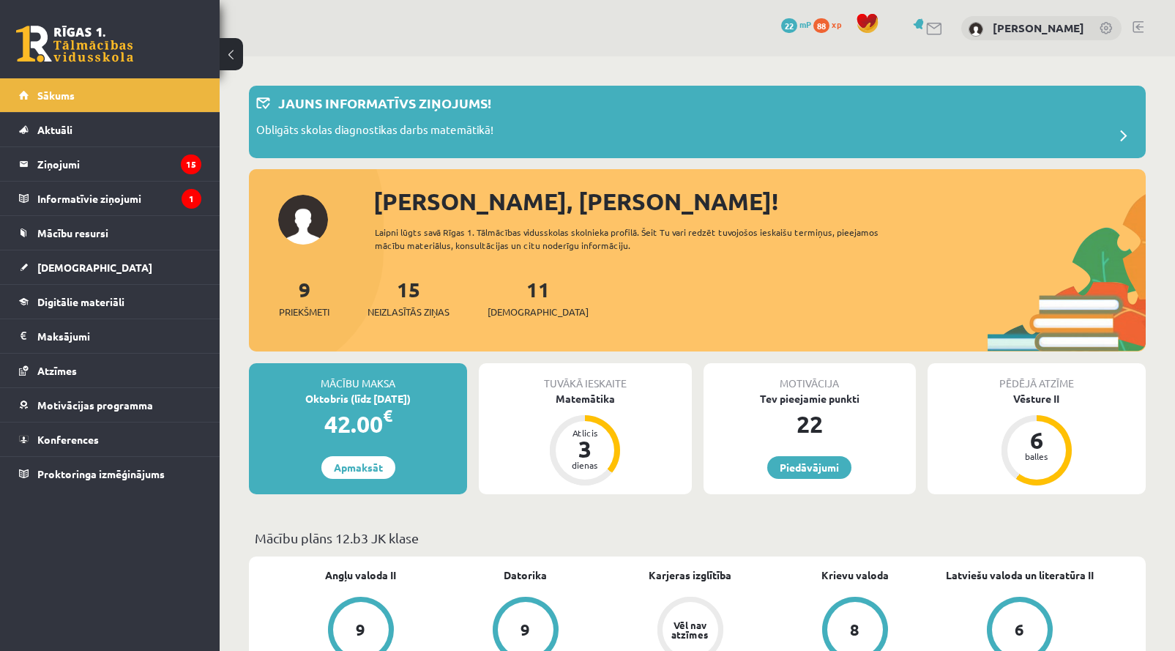 The width and height of the screenshot is (1175, 651). I want to click on span: 22, so click(789, 26).